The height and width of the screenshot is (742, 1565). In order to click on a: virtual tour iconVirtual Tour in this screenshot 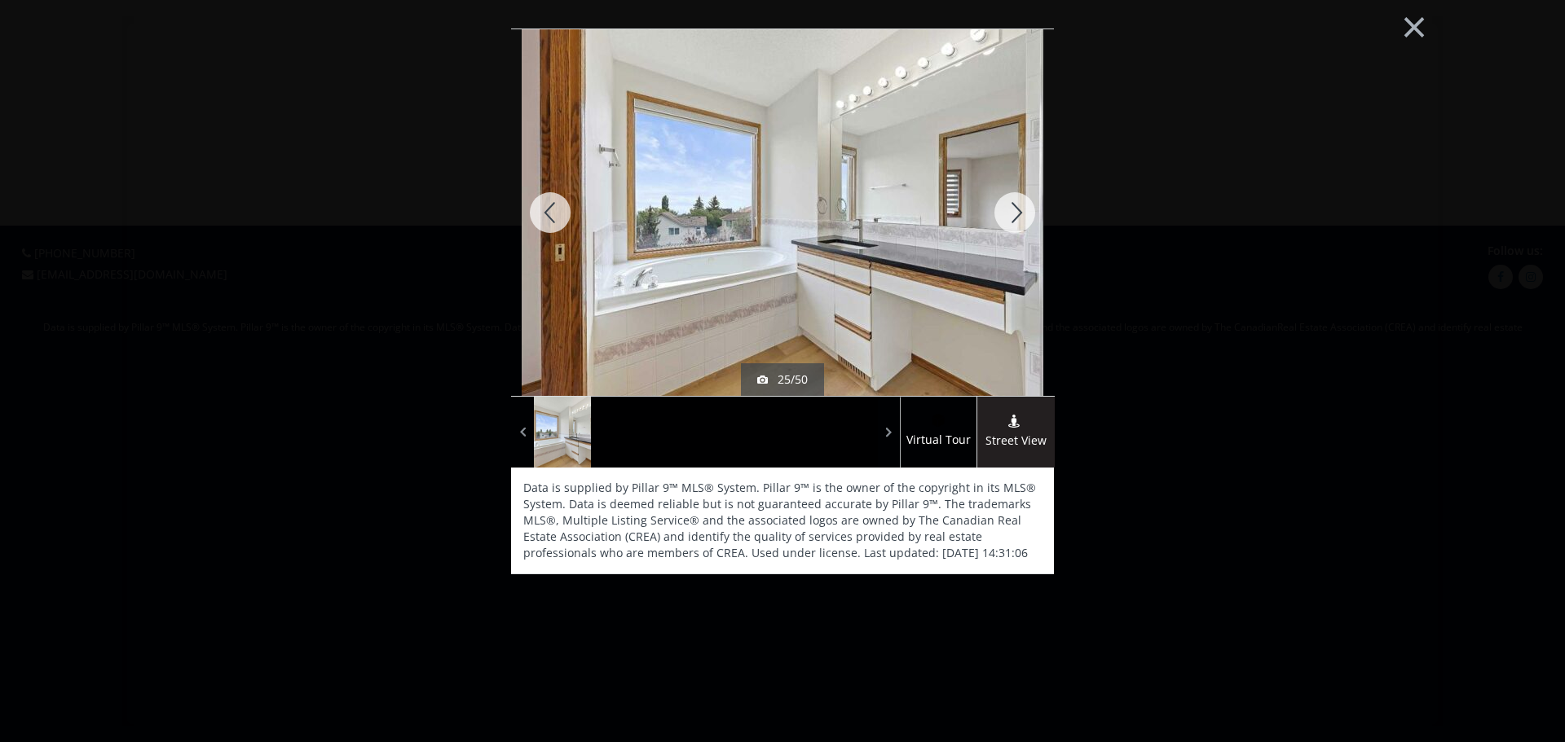, I will do `click(938, 432)`.